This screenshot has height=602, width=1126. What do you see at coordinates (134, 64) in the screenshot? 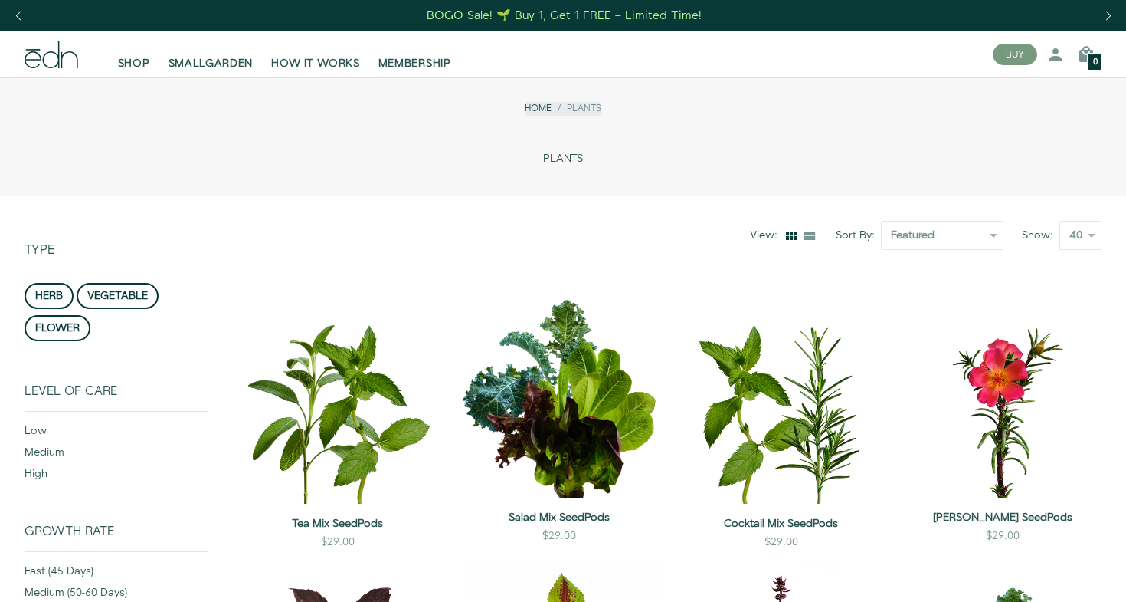
I see `span: SHOP` at bounding box center [134, 64].